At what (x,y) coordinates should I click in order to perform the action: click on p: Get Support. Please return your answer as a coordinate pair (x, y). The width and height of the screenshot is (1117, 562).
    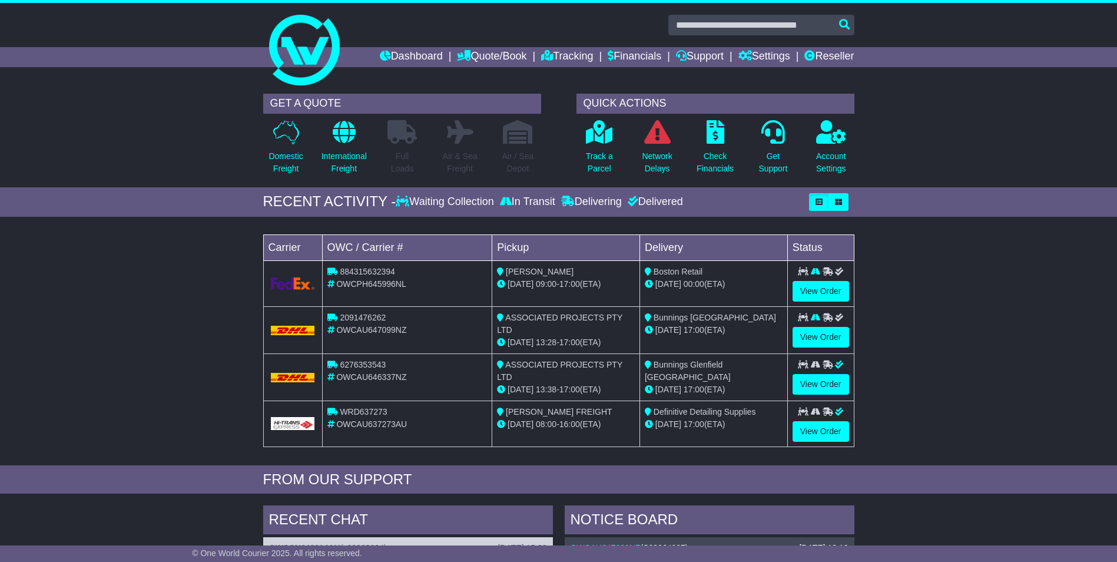
    Looking at the image, I should click on (772, 162).